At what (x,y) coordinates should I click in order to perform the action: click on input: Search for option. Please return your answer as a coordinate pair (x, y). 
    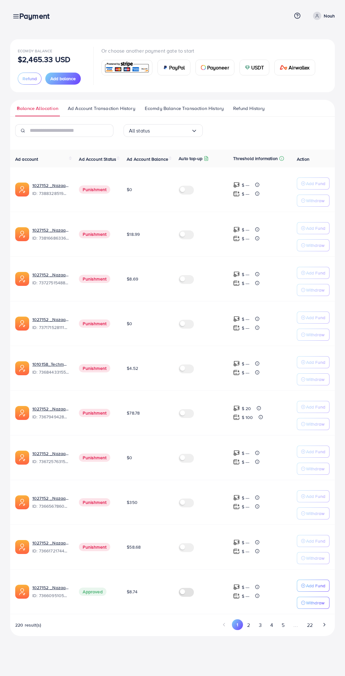
    Looking at the image, I should click on (170, 131).